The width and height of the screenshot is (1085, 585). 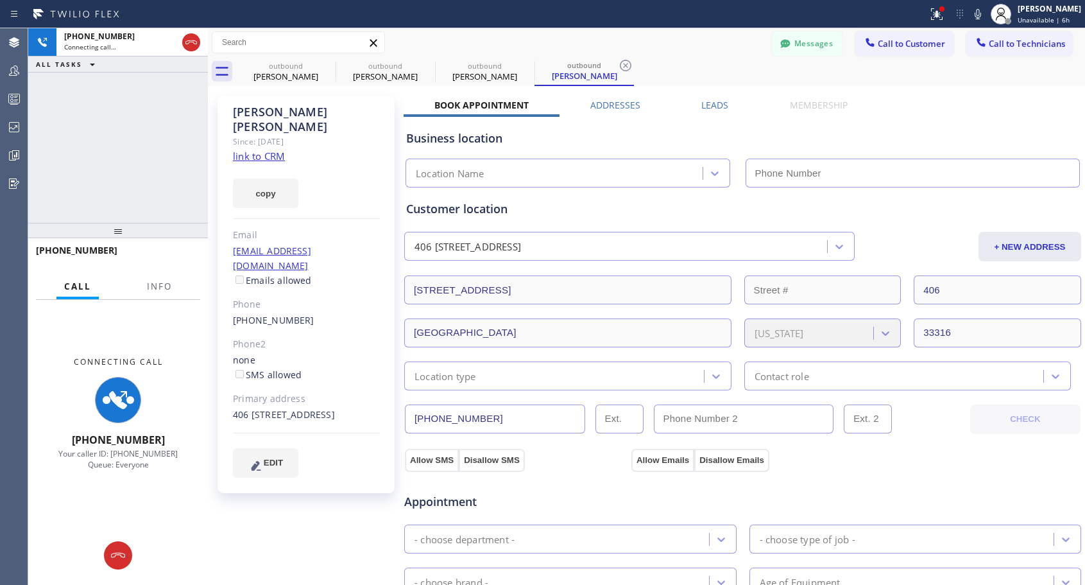 What do you see at coordinates (286, 71) in the screenshot?
I see `div: Anson Moran` at bounding box center [286, 71].